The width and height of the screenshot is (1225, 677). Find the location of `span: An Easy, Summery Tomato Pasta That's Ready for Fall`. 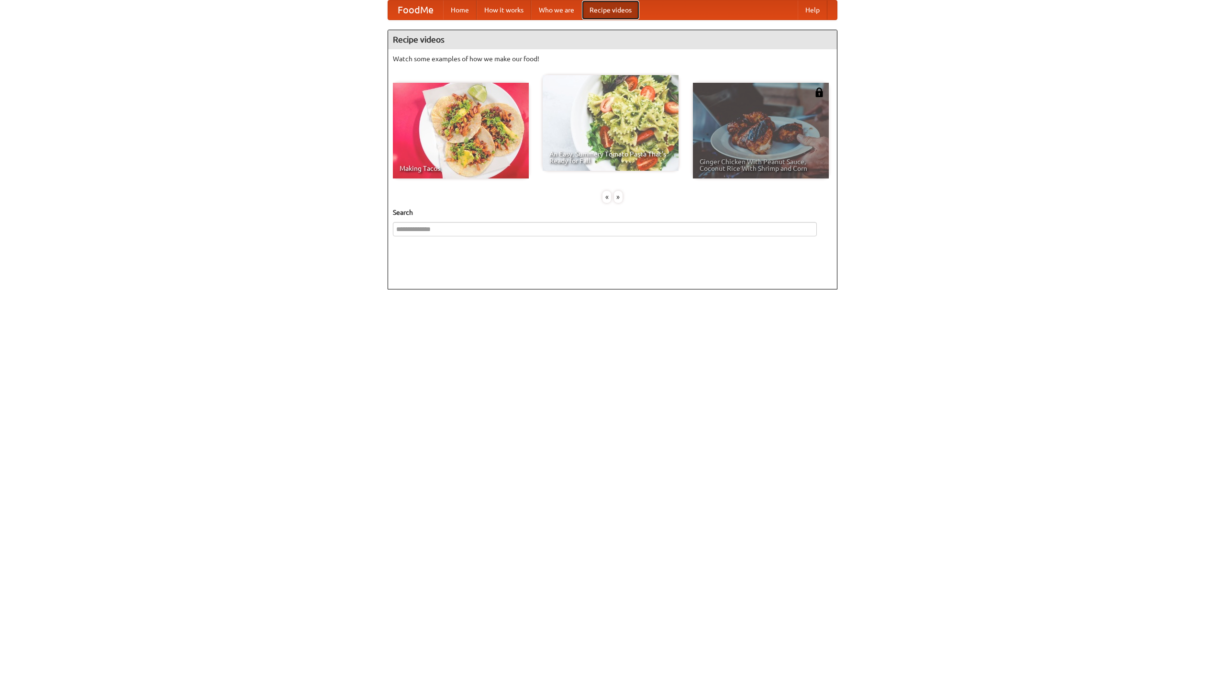

span: An Easy, Summery Tomato Pasta That's Ready for Fall is located at coordinates (610, 157).